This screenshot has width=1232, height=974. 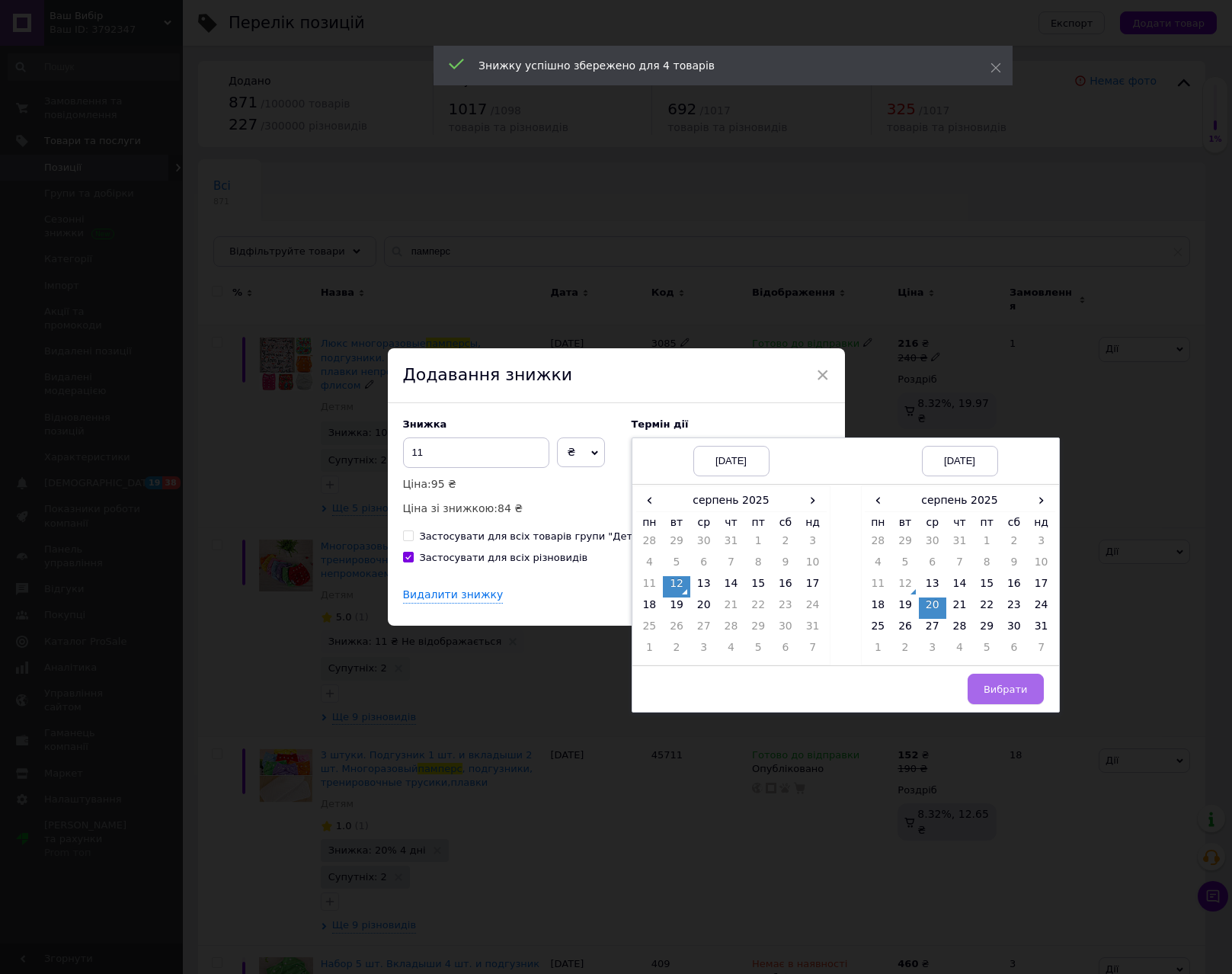 What do you see at coordinates (650, 523) in the screenshot?
I see `th: пн` at bounding box center [650, 523].